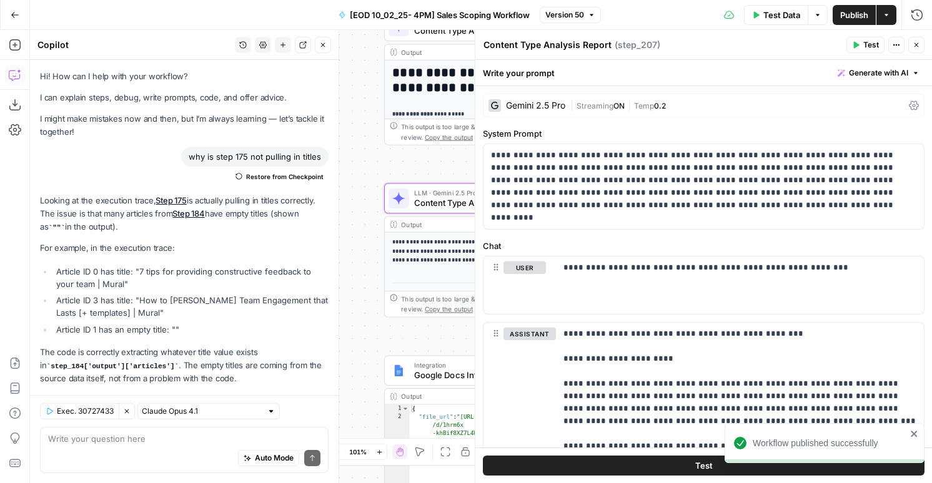 This screenshot has width=932, height=483. What do you see at coordinates (644, 106) in the screenshot?
I see `span: Temp` at bounding box center [644, 106].